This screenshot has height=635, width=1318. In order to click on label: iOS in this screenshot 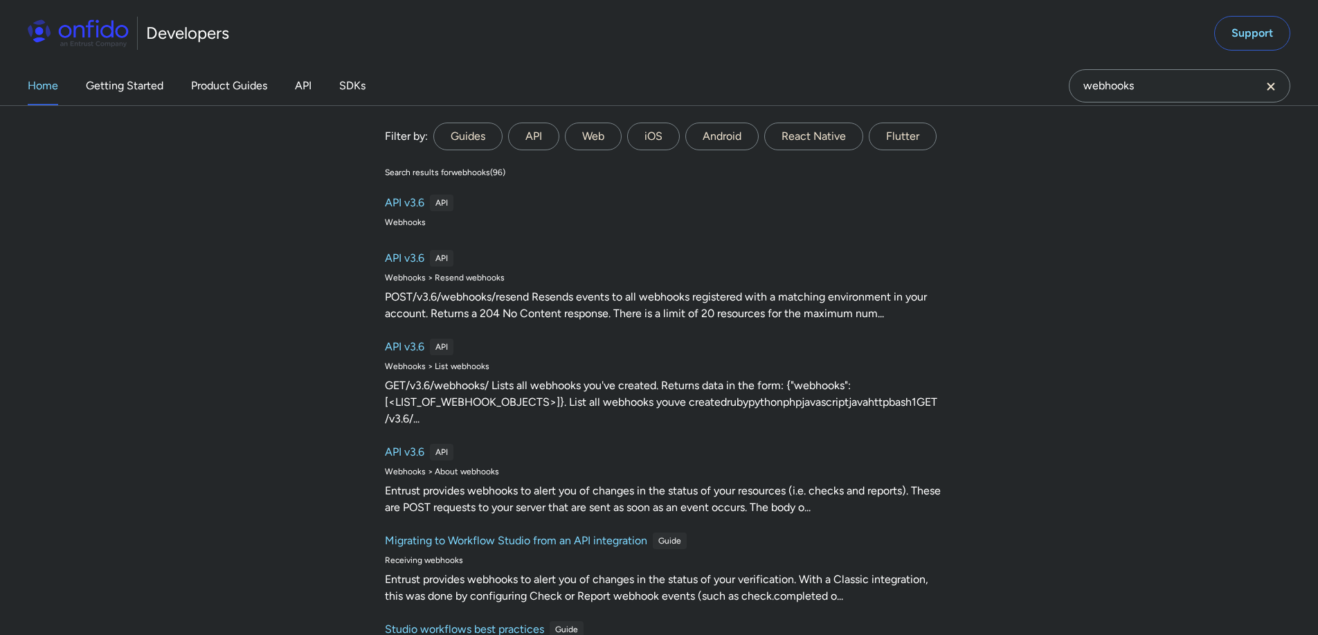, I will do `click(654, 136)`.